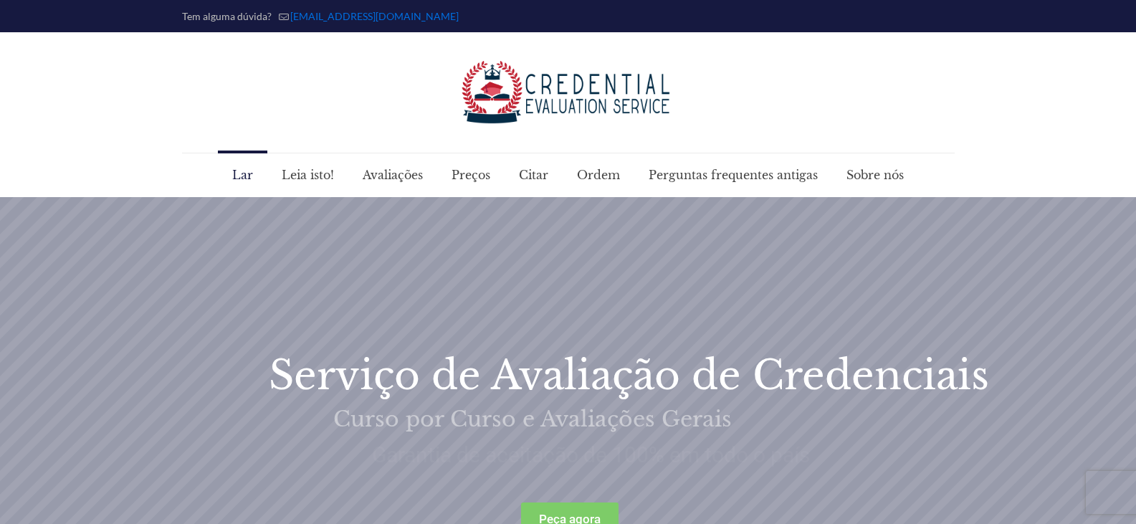 The width and height of the screenshot is (1136, 524). I want to click on font: Perguntas frequentes antigas, so click(733, 175).